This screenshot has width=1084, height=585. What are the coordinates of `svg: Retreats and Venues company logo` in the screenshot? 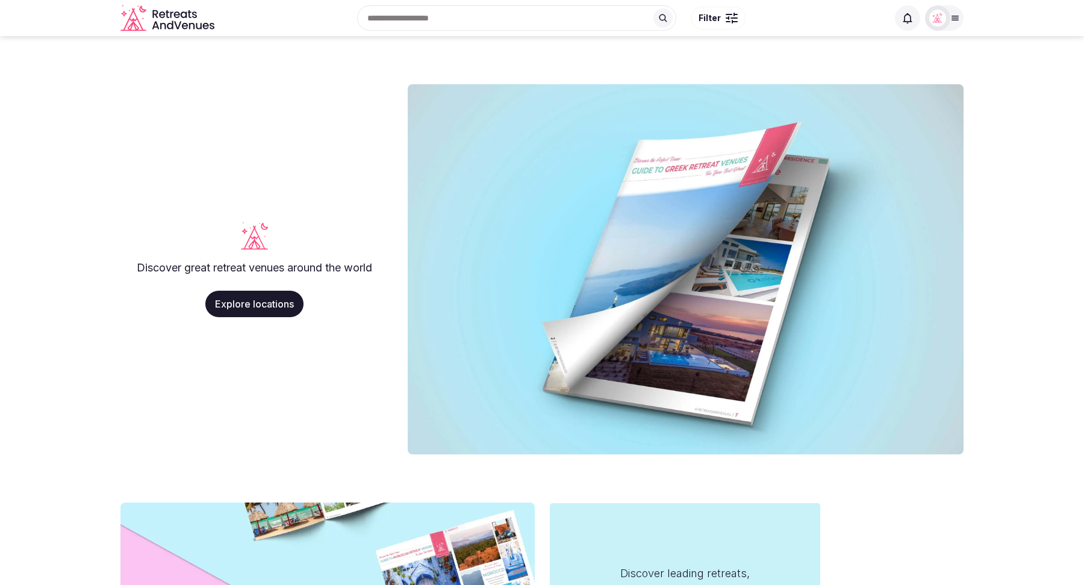 It's located at (169, 18).